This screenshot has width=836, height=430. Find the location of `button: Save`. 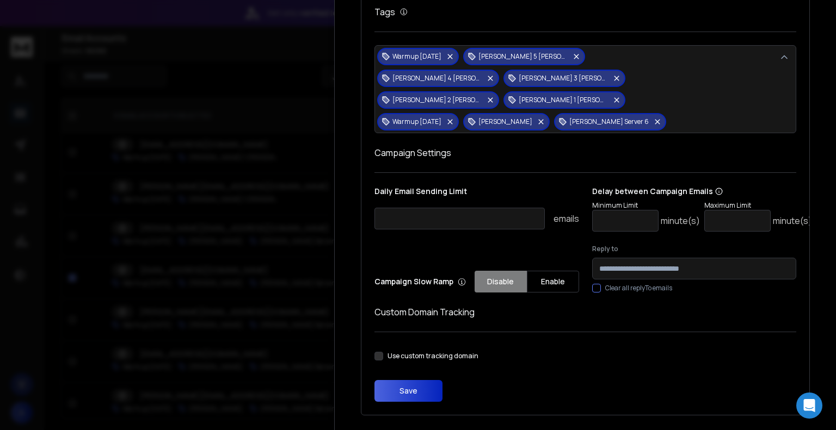

button: Save is located at coordinates (408, 391).